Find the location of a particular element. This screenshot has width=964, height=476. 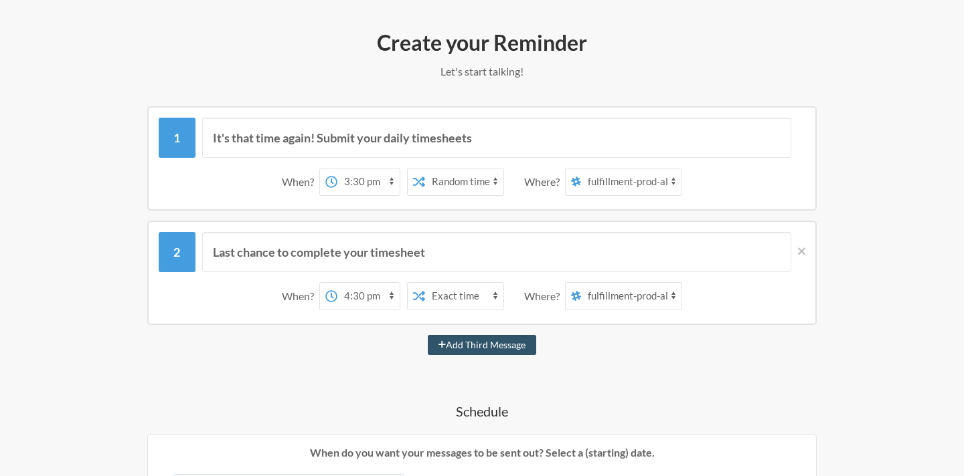

p: When do you want your messages to be sent out? Select a (starting) date. is located at coordinates (482, 453).